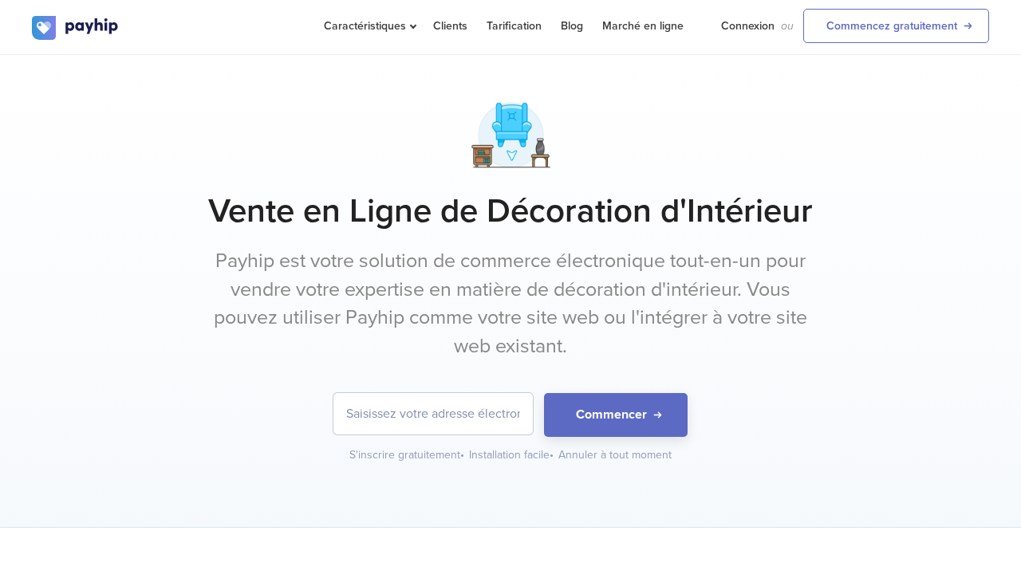 This screenshot has height=574, width=1021. Describe the element at coordinates (76, 28) in the screenshot. I see `img: logo.svg` at that location.